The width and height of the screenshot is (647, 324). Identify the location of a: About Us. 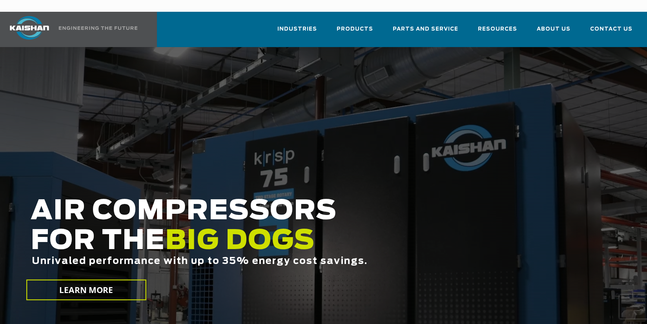
(553, 32).